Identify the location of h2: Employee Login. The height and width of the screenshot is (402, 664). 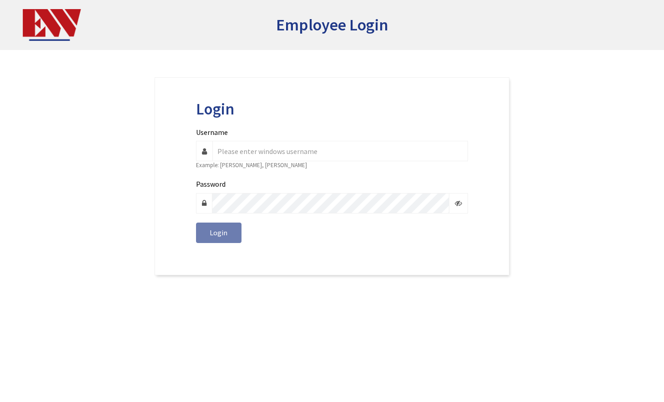
(332, 25).